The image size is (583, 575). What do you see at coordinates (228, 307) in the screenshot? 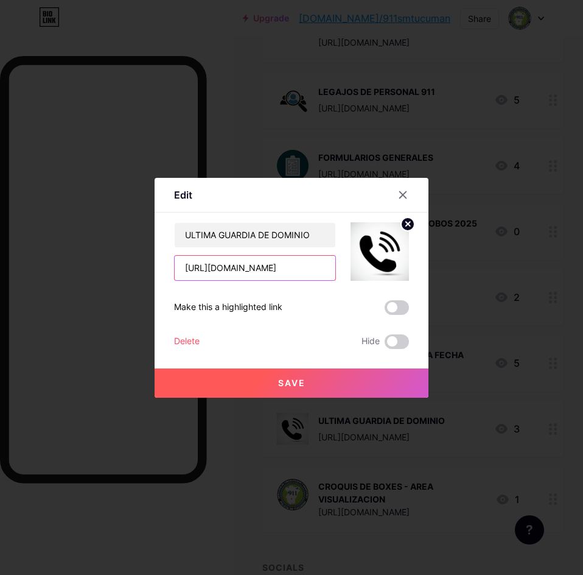
I see `div: Make this a highlighted link` at bounding box center [228, 307].